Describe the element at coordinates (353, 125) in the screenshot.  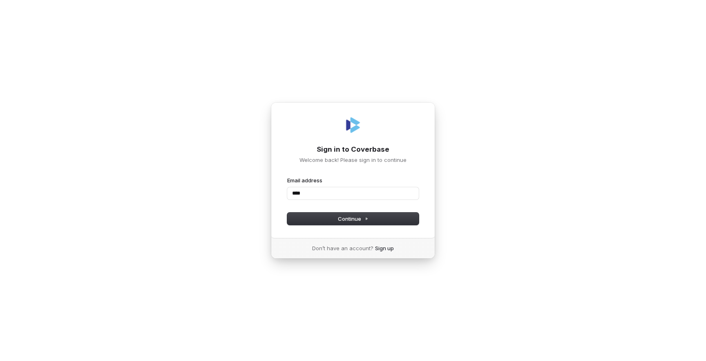
I see `img: Coverbase` at that location.